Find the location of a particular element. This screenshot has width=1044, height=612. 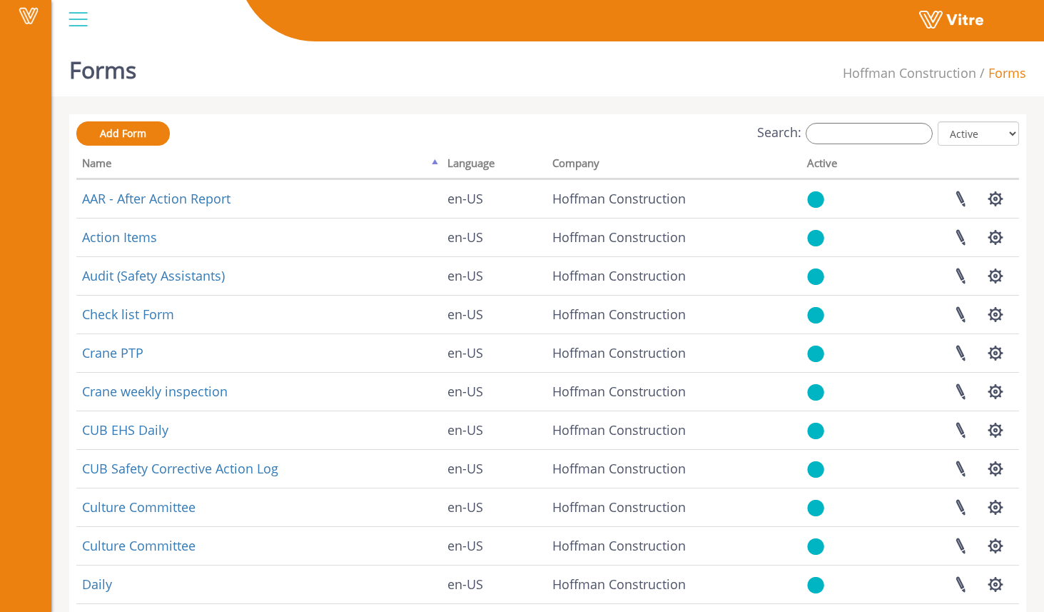

a: Add Form is located at coordinates (123, 133).